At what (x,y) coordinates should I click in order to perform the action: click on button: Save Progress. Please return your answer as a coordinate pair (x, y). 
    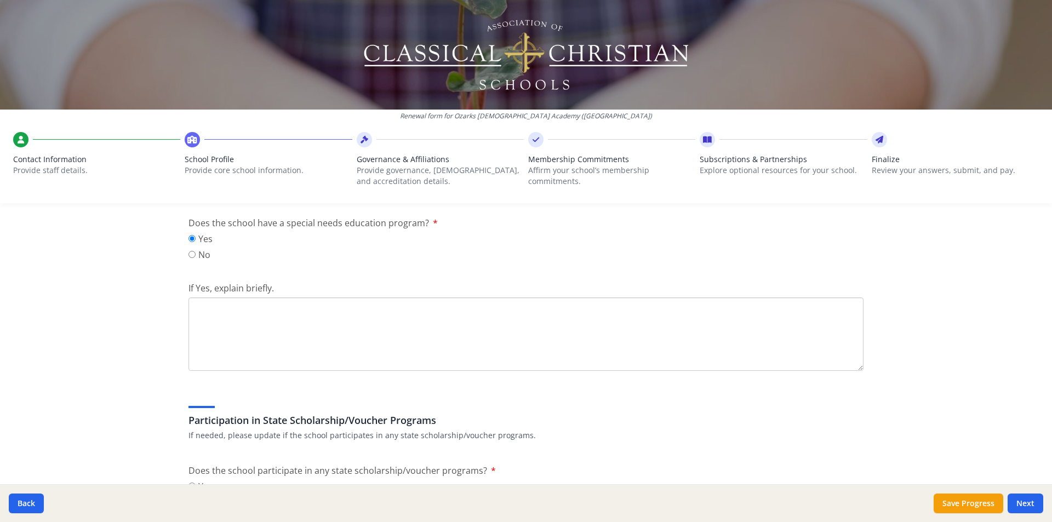
    Looking at the image, I should click on (968, 503).